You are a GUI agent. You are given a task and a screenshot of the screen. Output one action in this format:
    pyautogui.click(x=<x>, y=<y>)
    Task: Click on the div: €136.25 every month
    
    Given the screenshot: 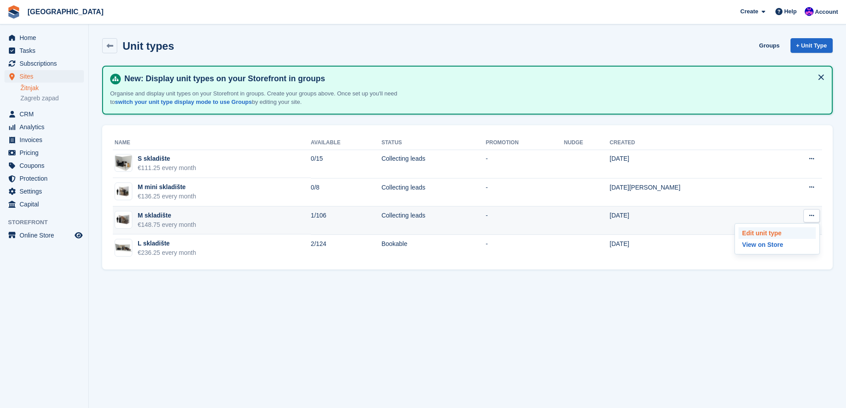 What is the action you would take?
    pyautogui.click(x=167, y=196)
    